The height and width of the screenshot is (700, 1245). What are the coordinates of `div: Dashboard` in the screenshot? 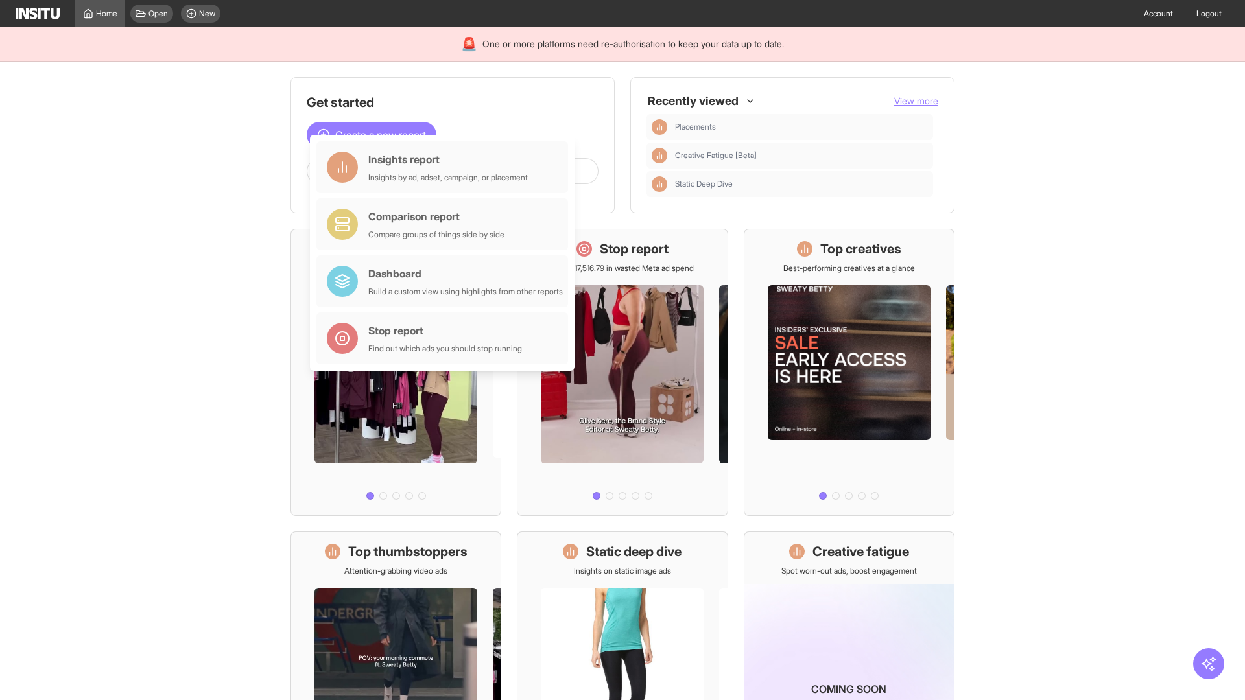 It's located at (465, 274).